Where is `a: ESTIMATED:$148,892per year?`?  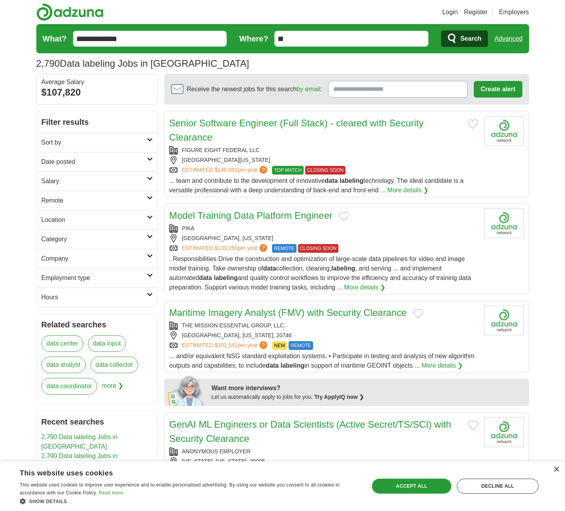
a: ESTIMATED:$148,892per year? is located at coordinates (226, 170).